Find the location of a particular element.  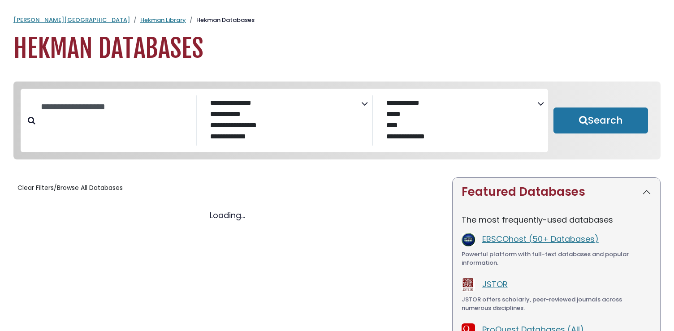

h1: Hekman Databases is located at coordinates (337, 48).